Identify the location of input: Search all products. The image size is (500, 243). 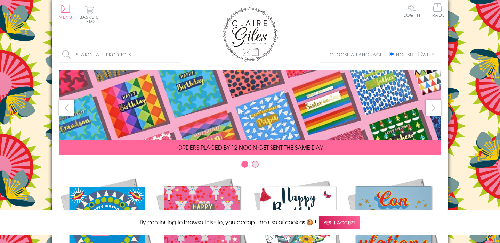
(120, 55).